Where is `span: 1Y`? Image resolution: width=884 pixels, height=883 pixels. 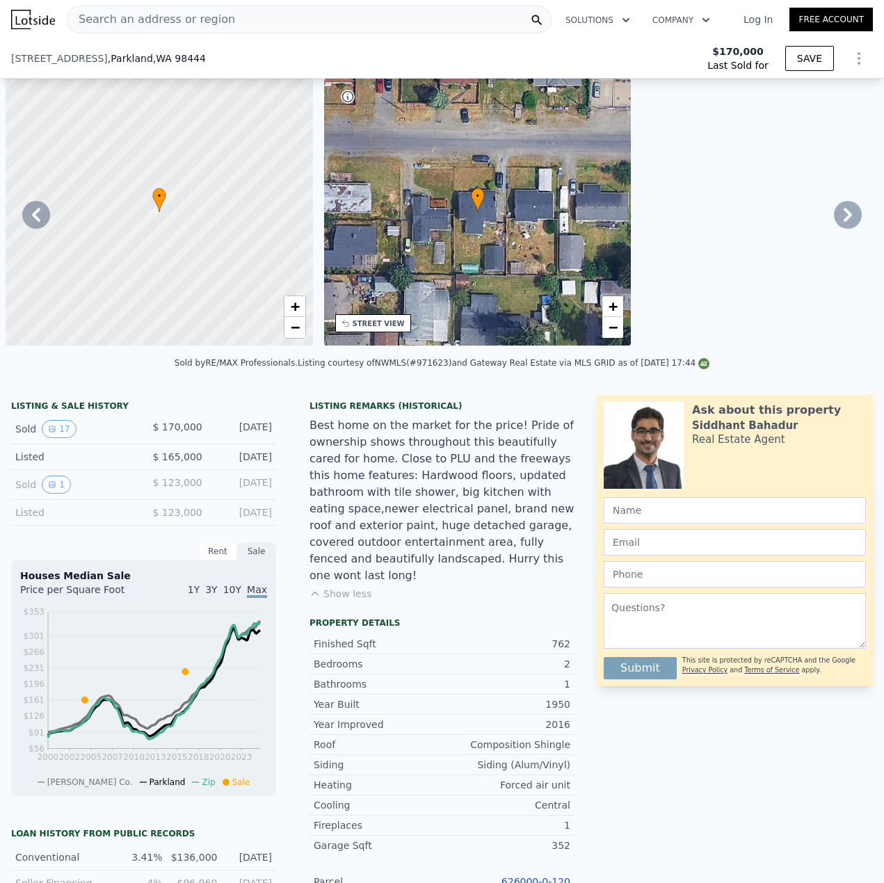
span: 1Y is located at coordinates (193, 590).